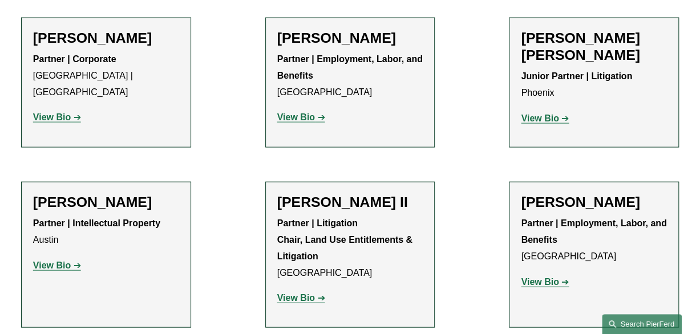  What do you see at coordinates (346, 239) in the screenshot?
I see `strong: Partner | Litigation Chair, Land Use Entitlements & Litigation` at bounding box center [346, 239].